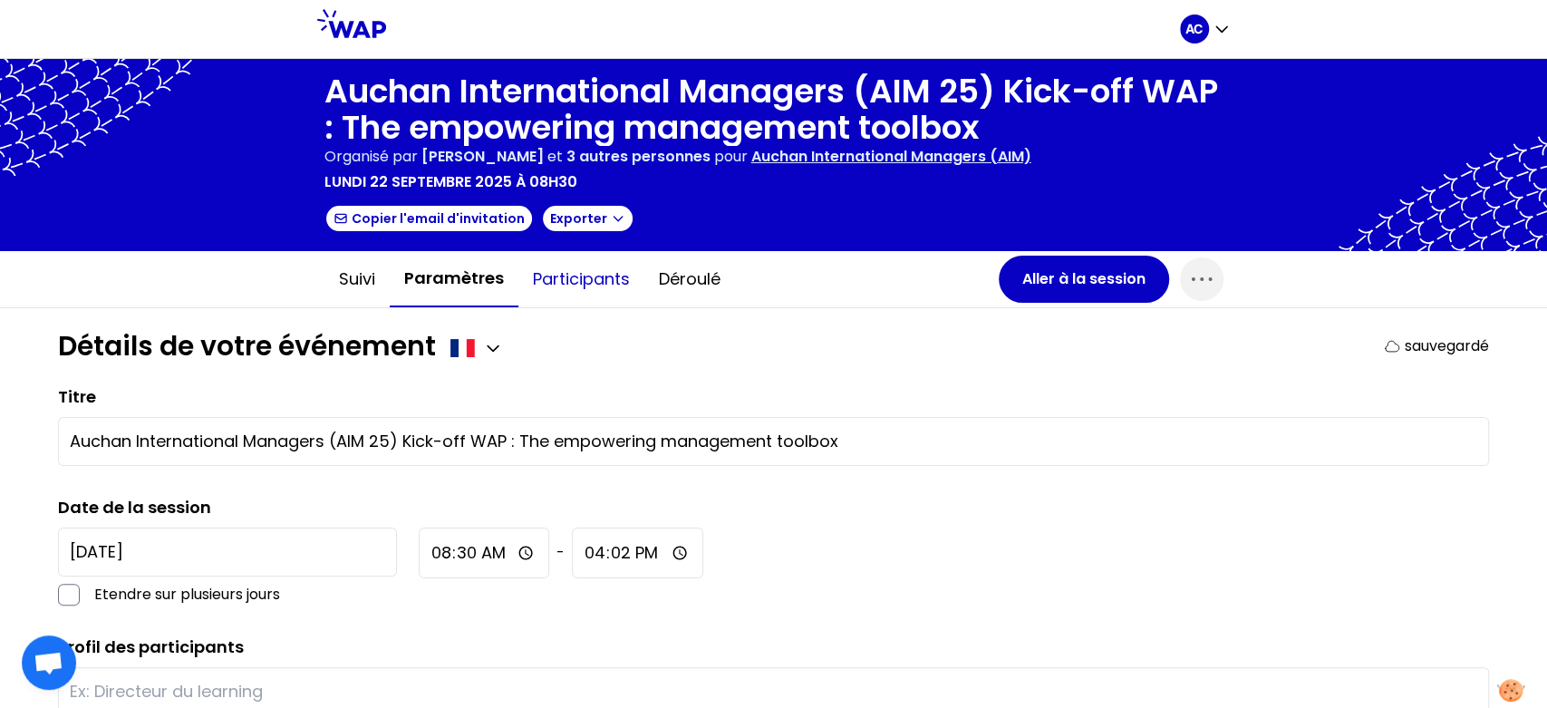 The height and width of the screenshot is (708, 1547). Describe the element at coordinates (150, 646) in the screenshot. I see `label: Profil des participants` at that location.